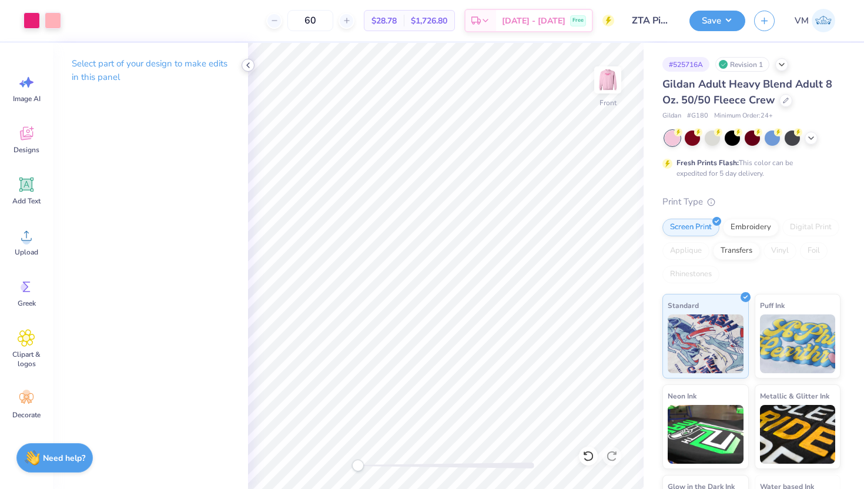  Describe the element at coordinates (751, 202) in the screenshot. I see `div: Print Type` at that location.